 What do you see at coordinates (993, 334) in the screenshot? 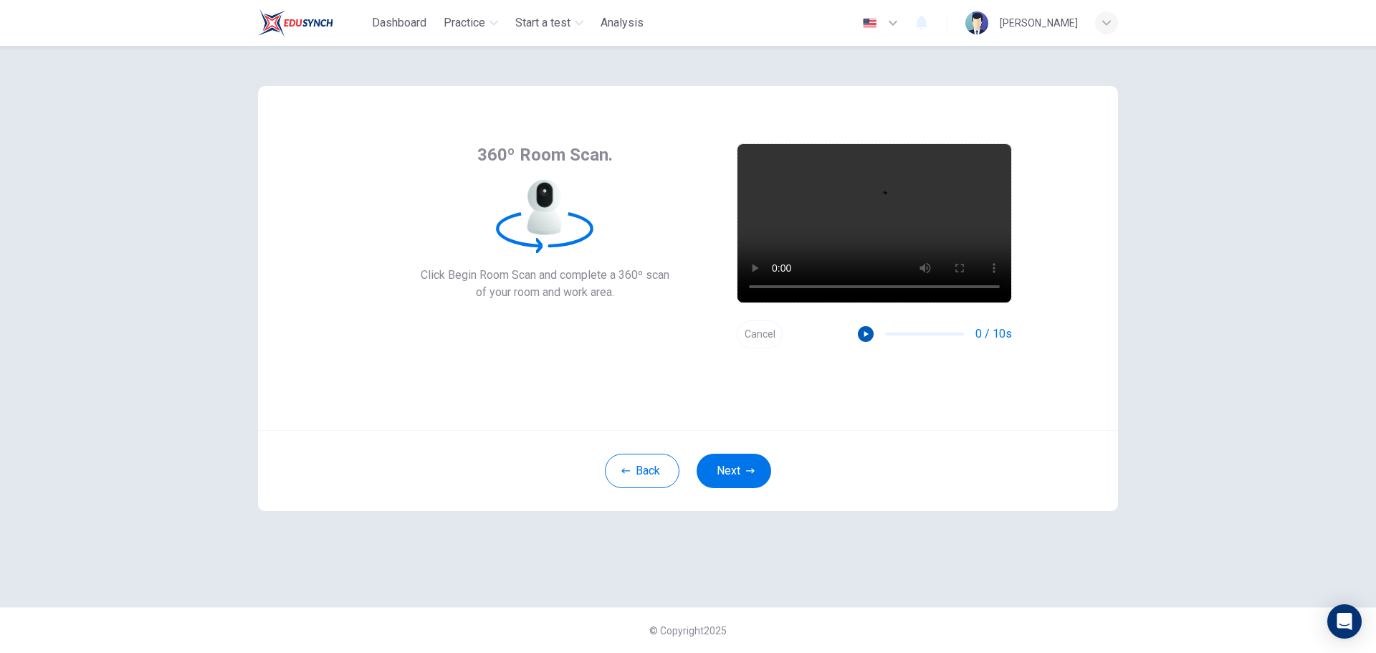
I see `span: 0 / 10s` at bounding box center [993, 334].